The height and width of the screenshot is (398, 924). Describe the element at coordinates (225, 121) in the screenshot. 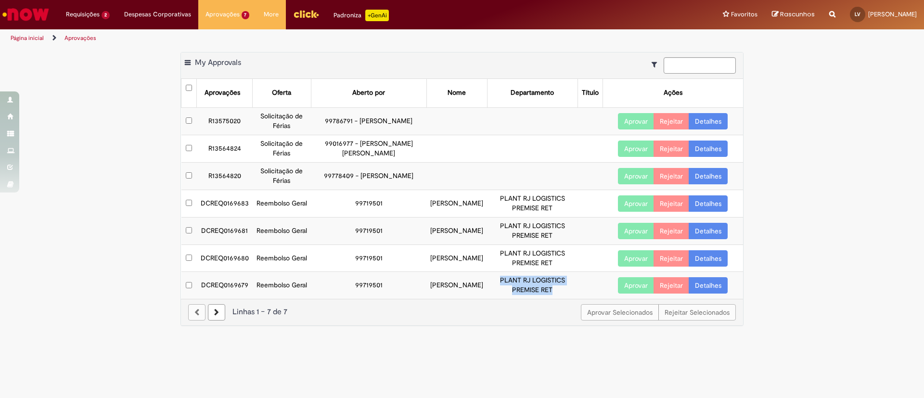

I see `td: R13575020` at that location.